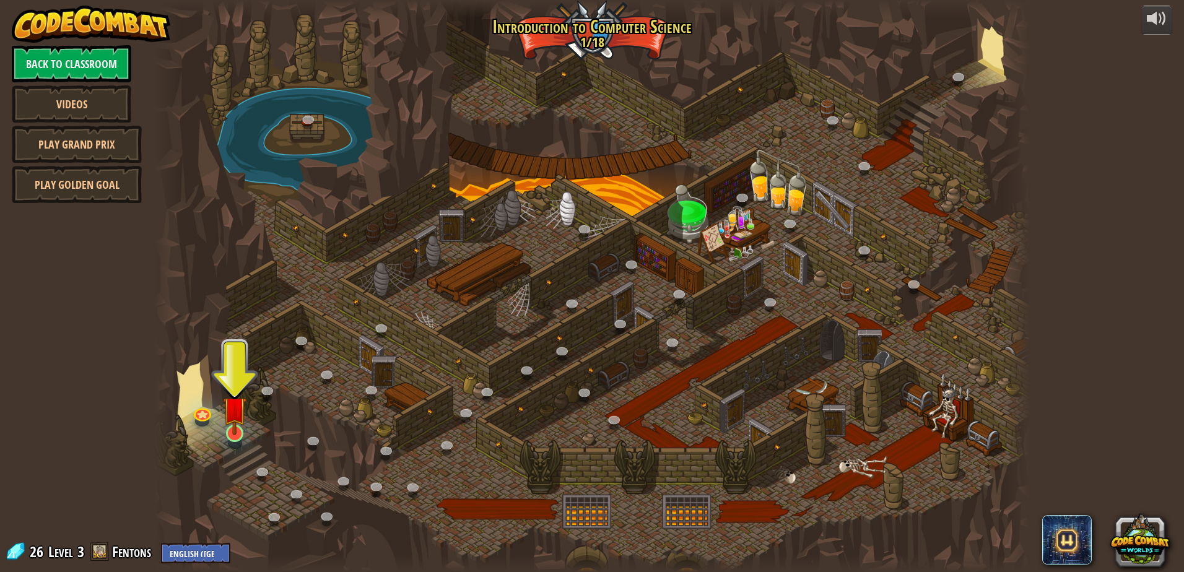  Describe the element at coordinates (235, 408) in the screenshot. I see `img: level-banner-unstarted.png` at that location.